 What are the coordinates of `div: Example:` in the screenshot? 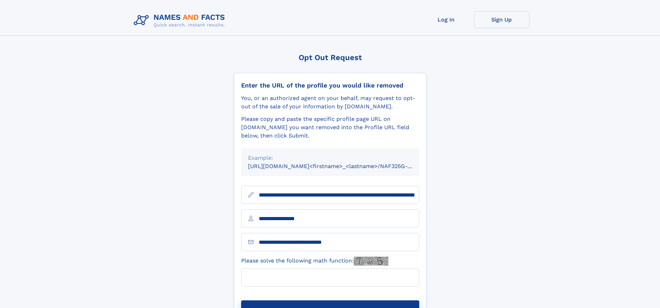 It's located at (330, 158).